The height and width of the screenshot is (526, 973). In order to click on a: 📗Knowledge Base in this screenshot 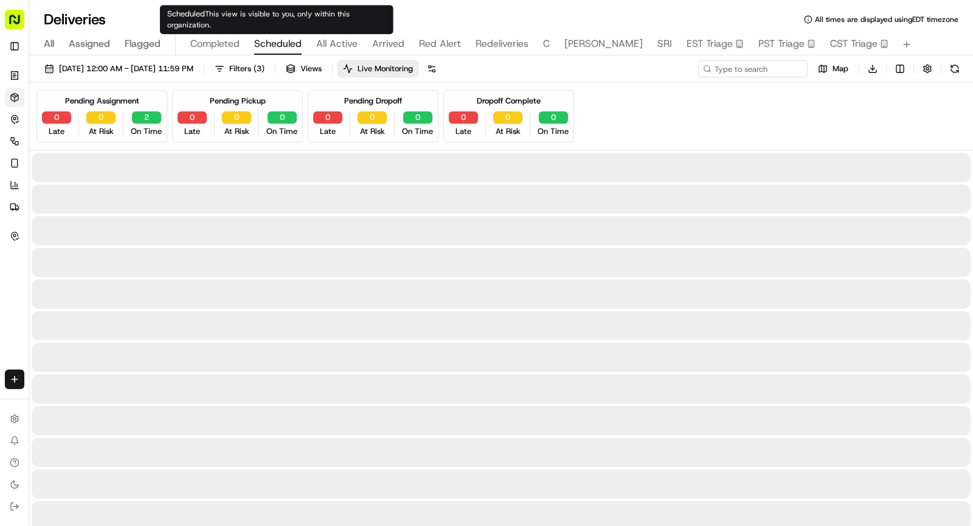, I will do `click(52, 245)`.